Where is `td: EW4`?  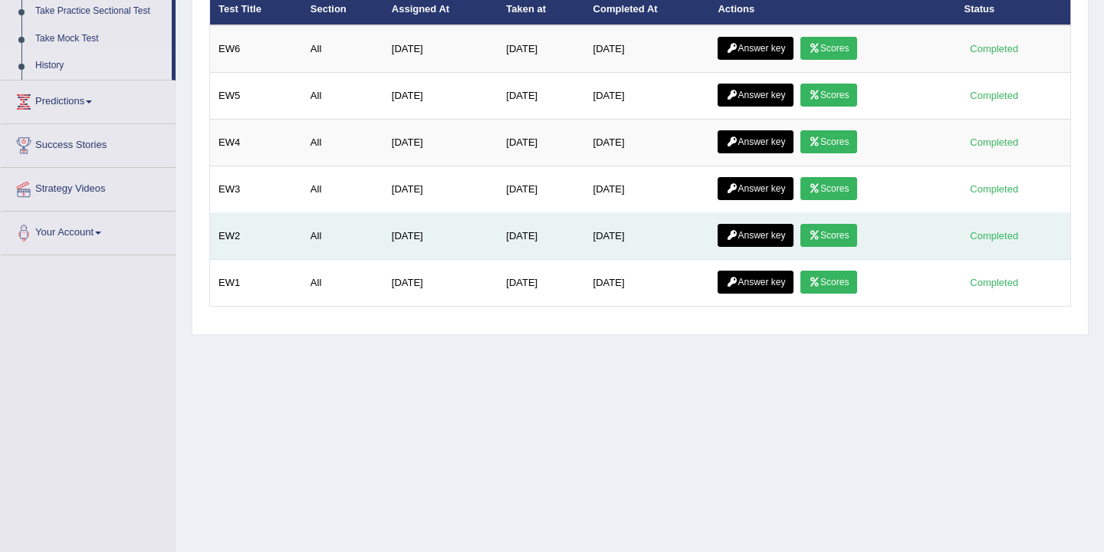 td: EW4 is located at coordinates (256, 143).